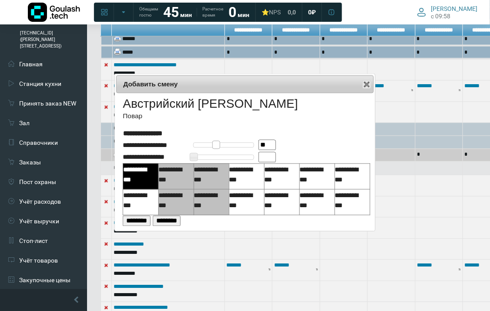 The image size is (490, 311). What do you see at coordinates (312, 12) in the screenshot?
I see `a: 0 ₽` at bounding box center [312, 12].